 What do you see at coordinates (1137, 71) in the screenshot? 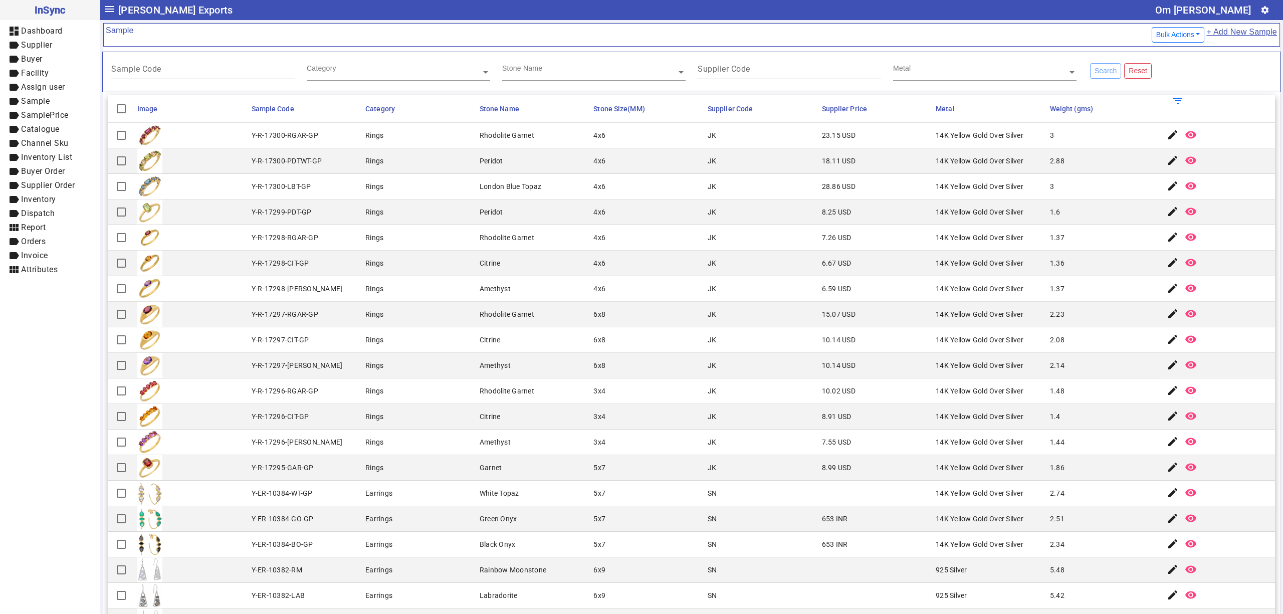
I see `button: Reset` at bounding box center [1137, 71].